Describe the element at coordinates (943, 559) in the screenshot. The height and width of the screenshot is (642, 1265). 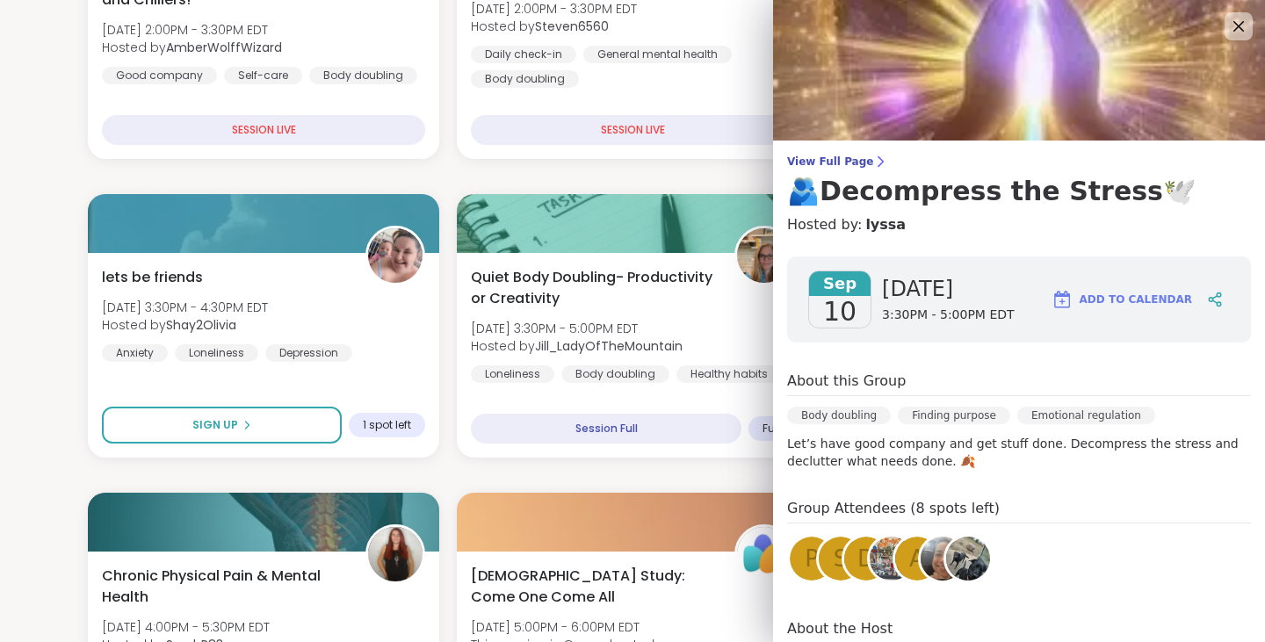
I see `img: Monica2025` at that location.